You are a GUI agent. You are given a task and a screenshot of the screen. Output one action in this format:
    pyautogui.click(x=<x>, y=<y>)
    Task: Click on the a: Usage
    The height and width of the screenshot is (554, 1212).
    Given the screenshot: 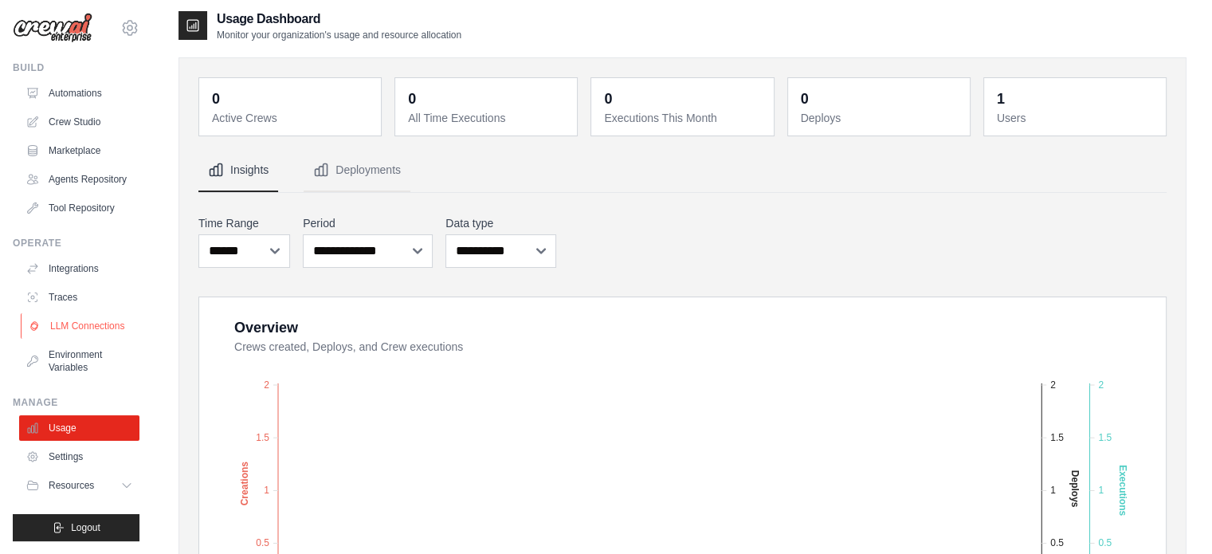 What is the action you would take?
    pyautogui.click(x=79, y=428)
    